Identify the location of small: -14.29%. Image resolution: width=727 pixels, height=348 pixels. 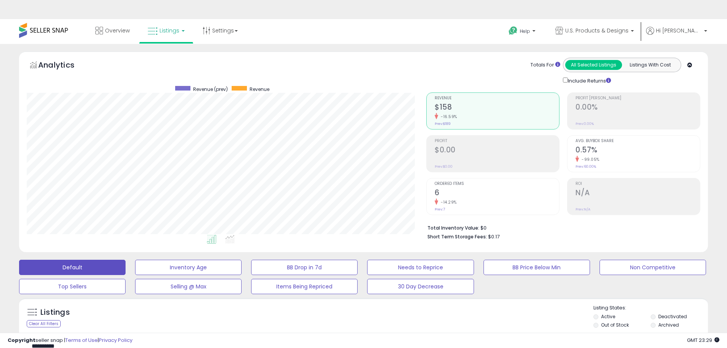
(448, 202).